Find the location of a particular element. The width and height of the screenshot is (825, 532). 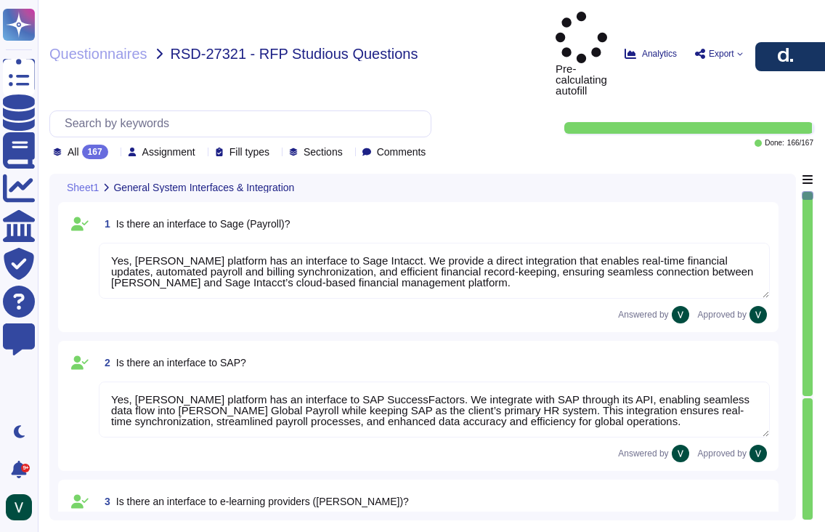

span: 166 / 167 is located at coordinates (800, 143).